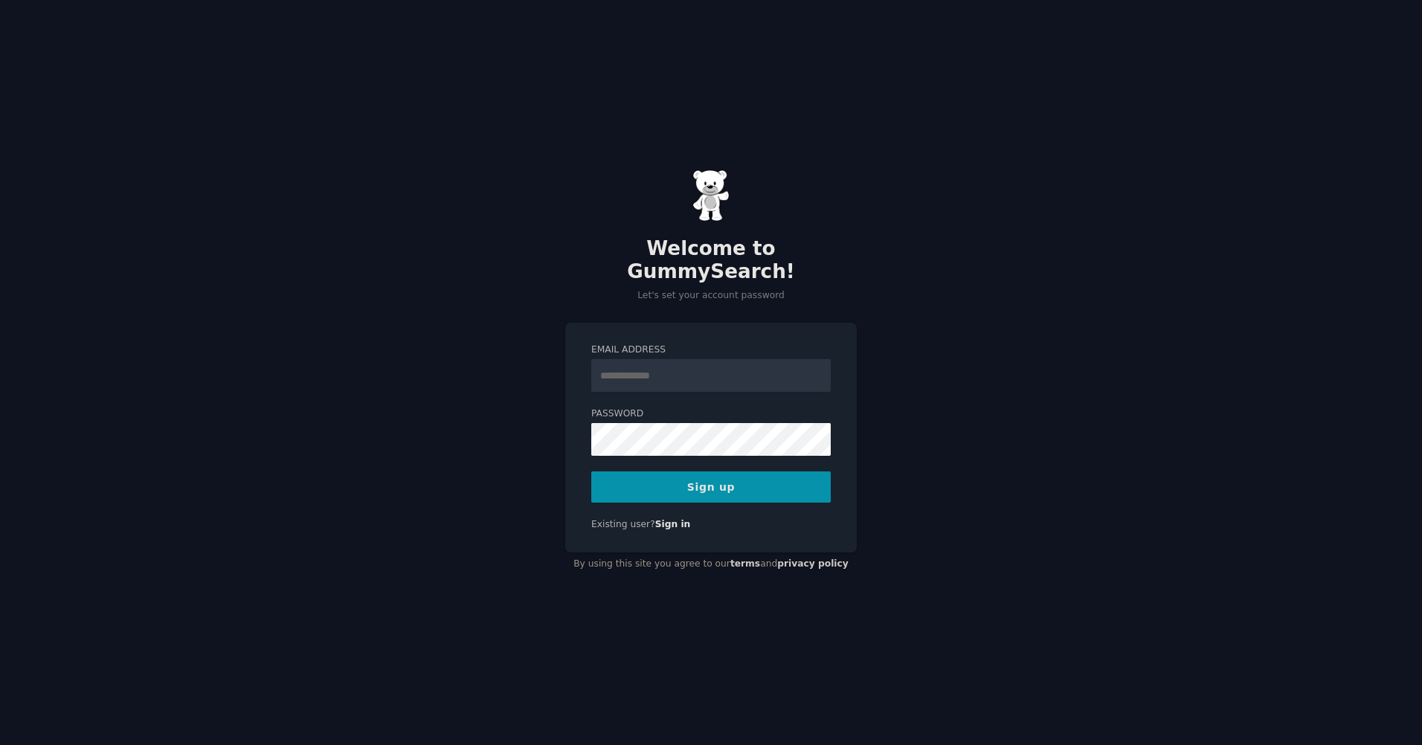 The image size is (1422, 745). What do you see at coordinates (711, 196) in the screenshot?
I see `img: Gummy Bear` at bounding box center [711, 196].